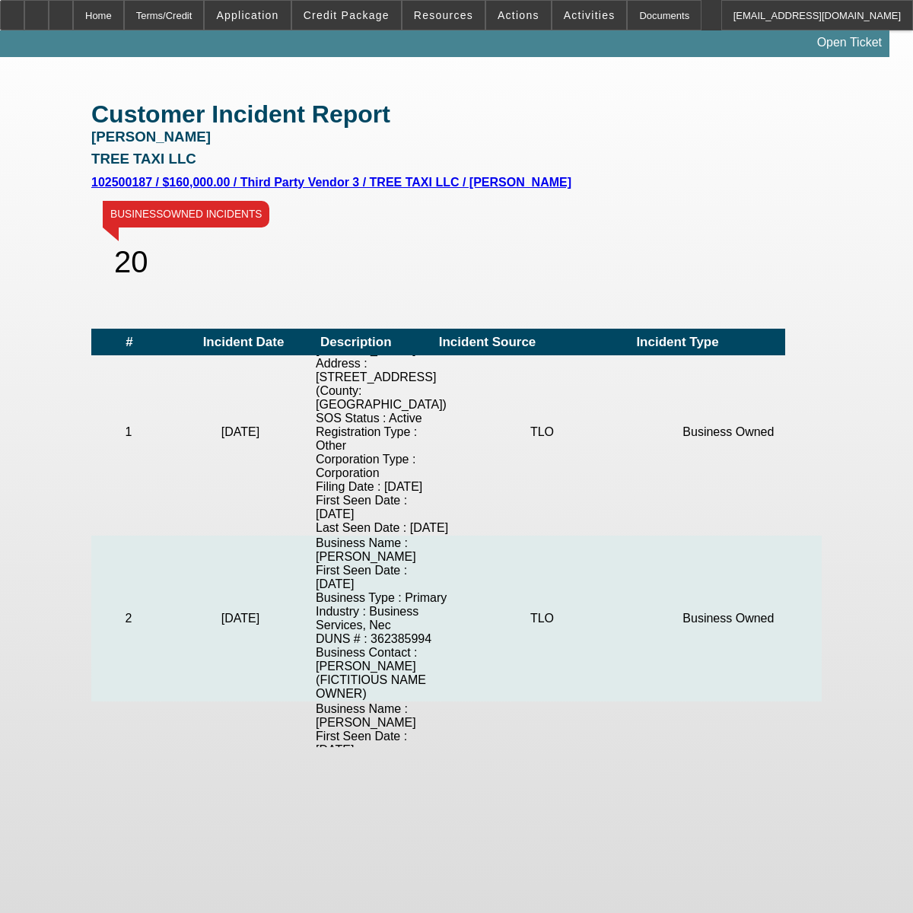 The image size is (913, 913). I want to click on span: Activities, so click(590, 15).